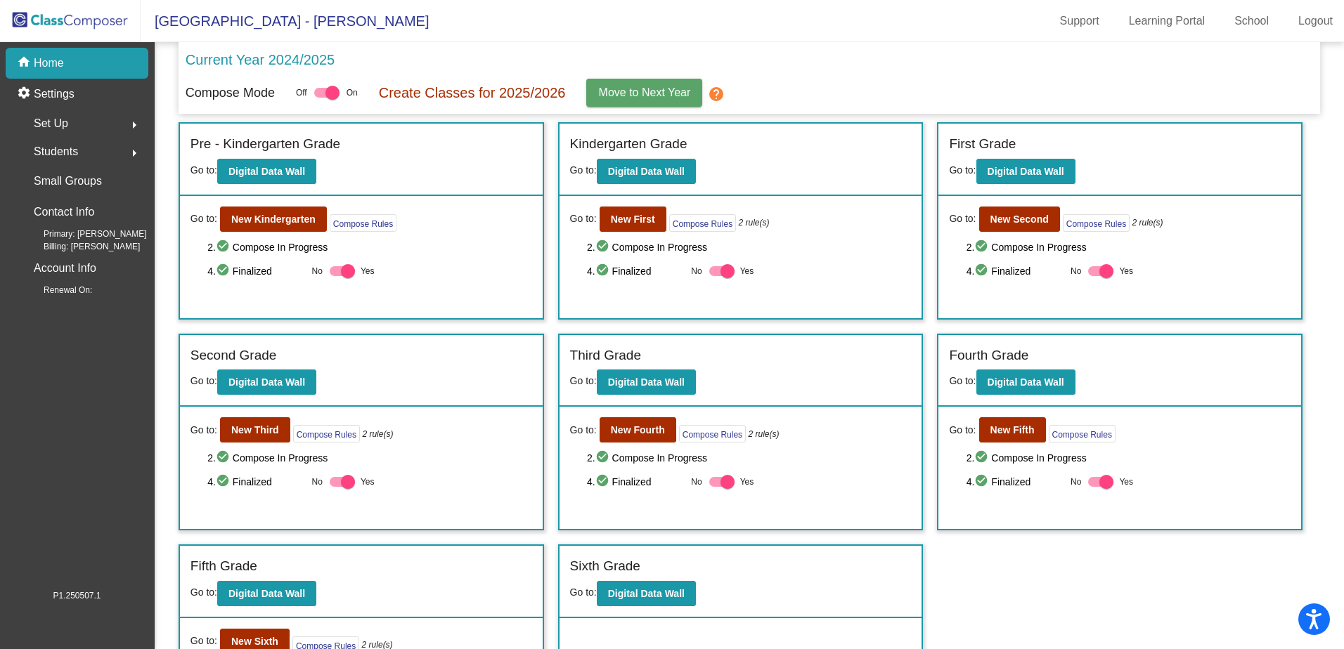  I want to click on button: New First, so click(632, 219).